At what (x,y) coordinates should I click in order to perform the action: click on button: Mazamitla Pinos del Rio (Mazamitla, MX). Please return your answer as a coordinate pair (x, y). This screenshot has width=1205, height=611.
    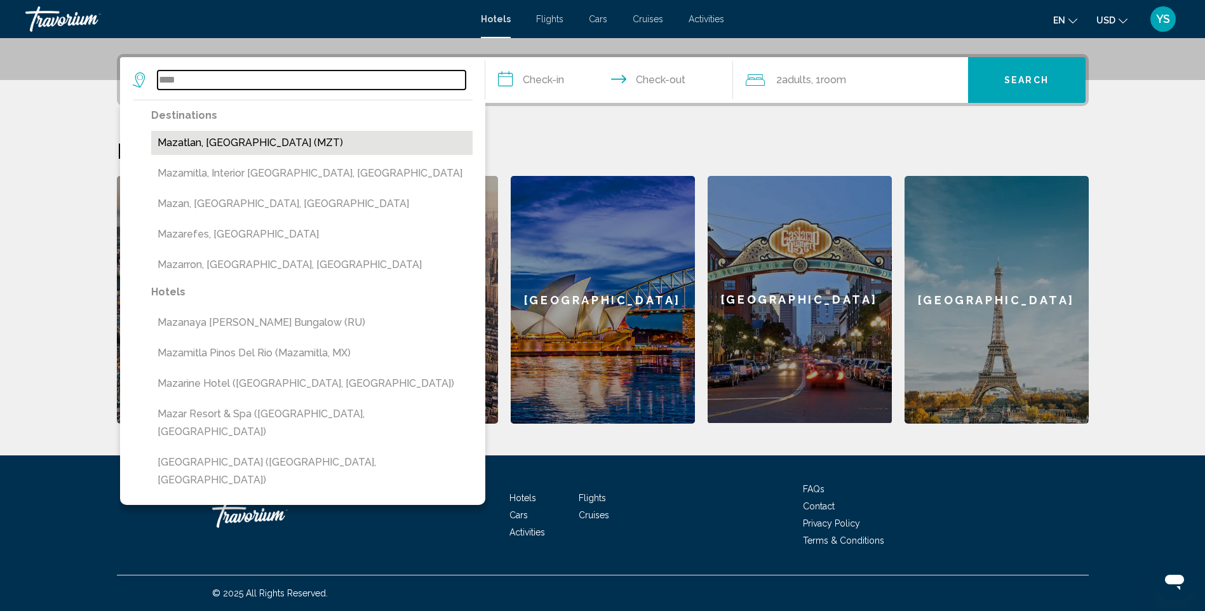
    Looking at the image, I should click on (312, 353).